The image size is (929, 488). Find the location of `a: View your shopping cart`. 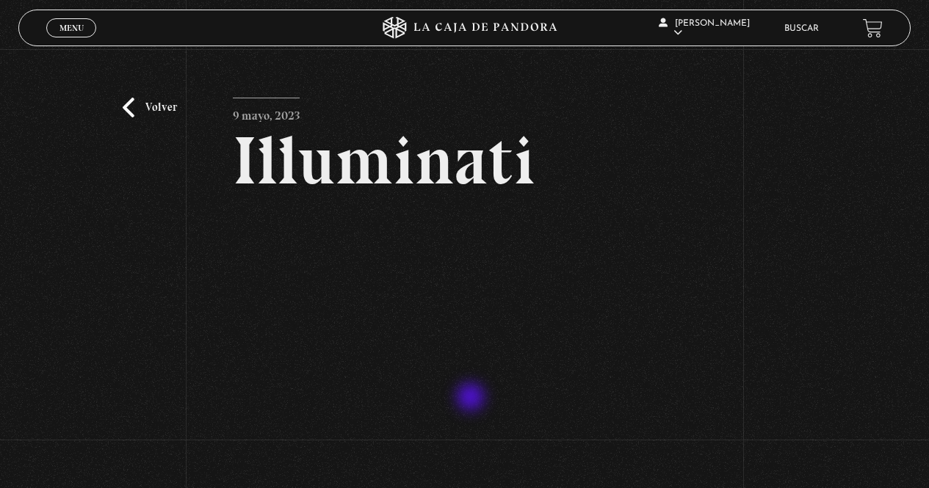

a: View your shopping cart is located at coordinates (872, 28).